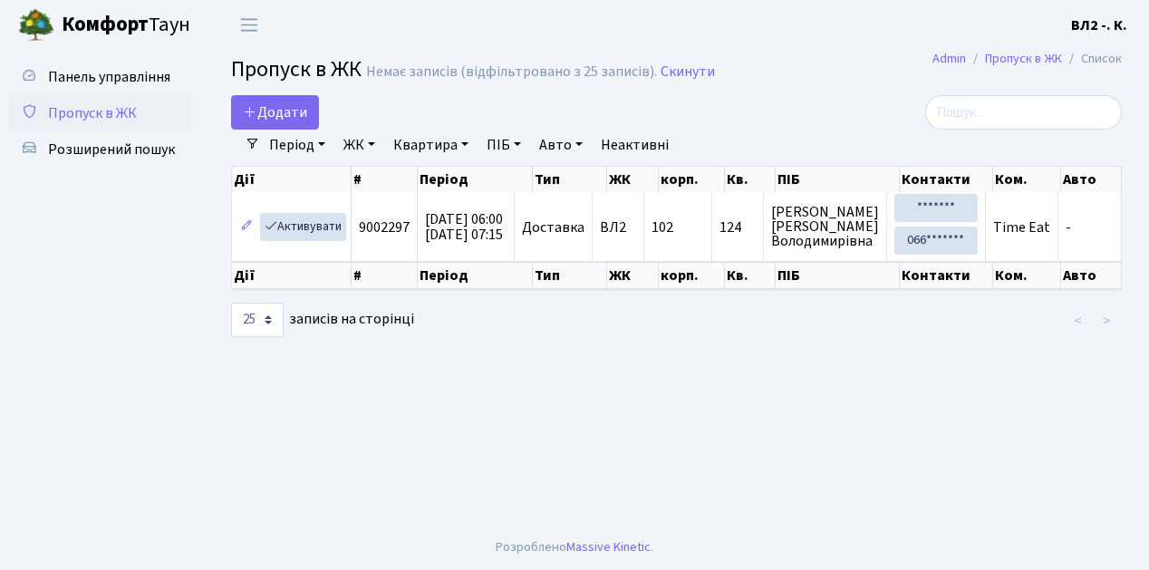 Image resolution: width=1149 pixels, height=570 pixels. Describe the element at coordinates (1092, 59) in the screenshot. I see `li: Список` at that location.